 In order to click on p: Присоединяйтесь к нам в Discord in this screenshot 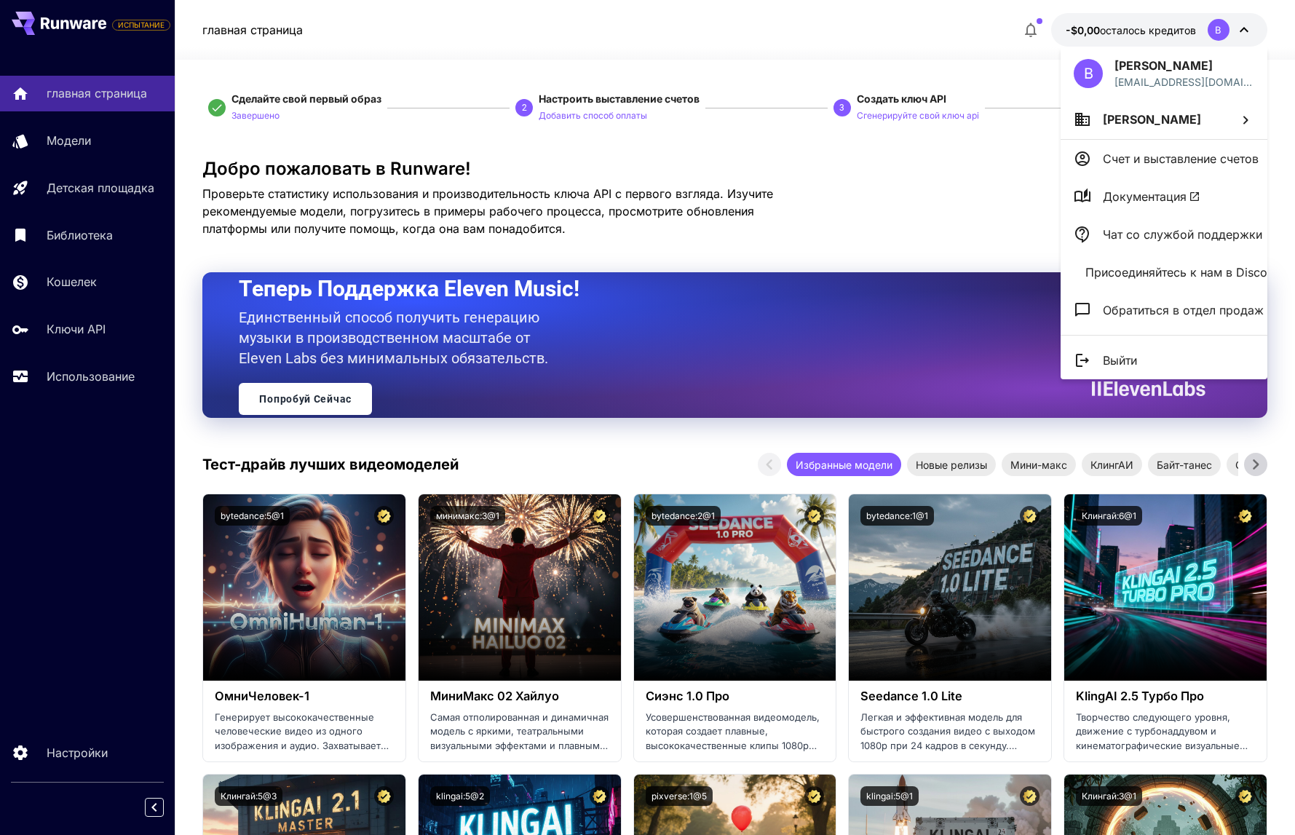, I will do `click(1182, 272)`.